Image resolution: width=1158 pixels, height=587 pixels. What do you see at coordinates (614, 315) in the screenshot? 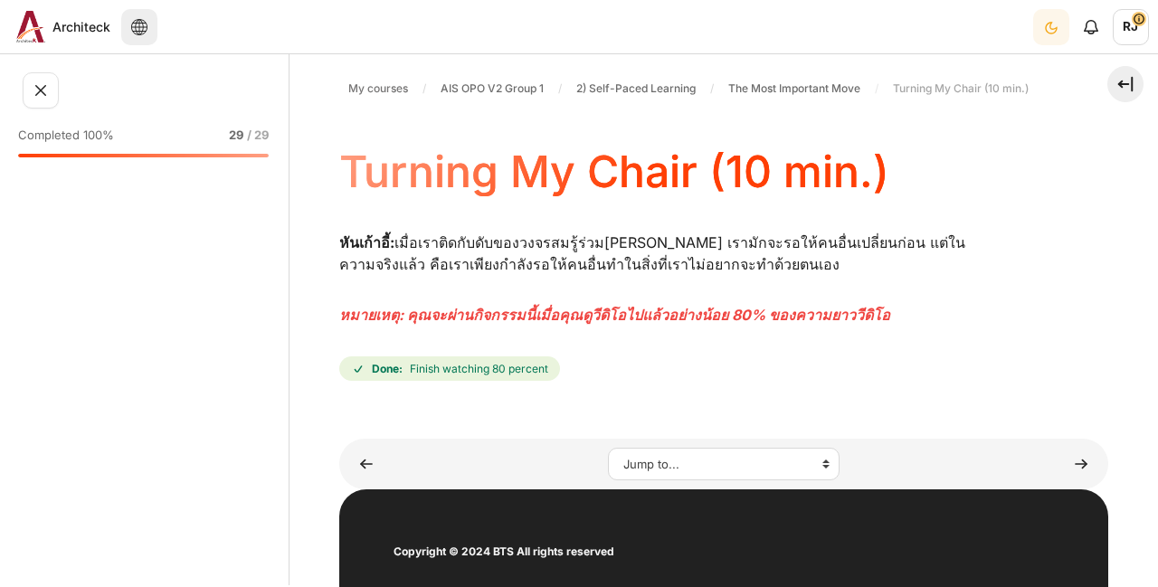
I see `span: หมายเหตุ: คุณจะผ่านกิจกรรมนี้เมื่อคุณดูวีดิโอไปแล้วอย่างน้อย 80% ของความยาววีดิโอ` at bounding box center [614, 315].